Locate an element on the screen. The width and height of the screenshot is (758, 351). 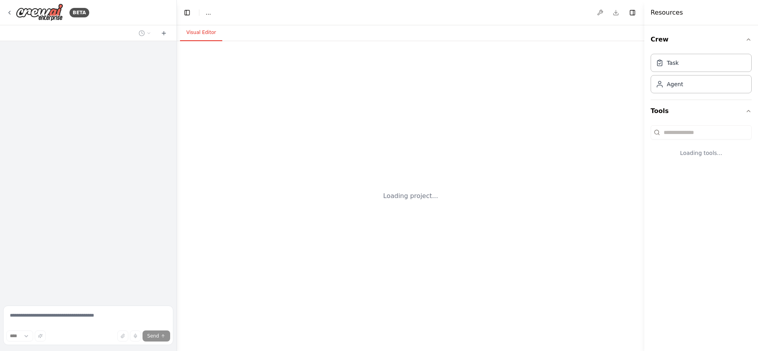
nav: breadcrumb is located at coordinates (208, 13).